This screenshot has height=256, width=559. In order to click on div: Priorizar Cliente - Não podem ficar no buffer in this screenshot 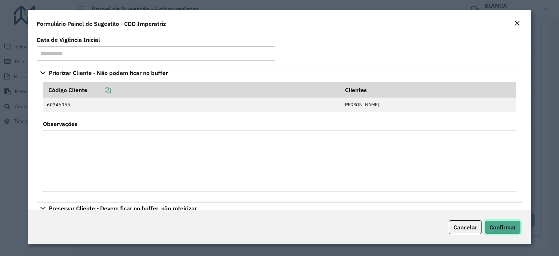, I will do `click(280, 140)`.